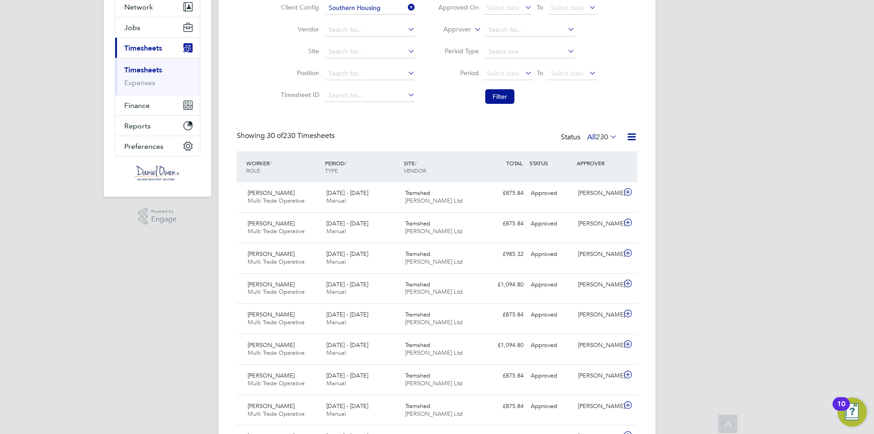 This screenshot has width=874, height=434. What do you see at coordinates (158, 126) in the screenshot?
I see `button: Reports` at bounding box center [158, 126].